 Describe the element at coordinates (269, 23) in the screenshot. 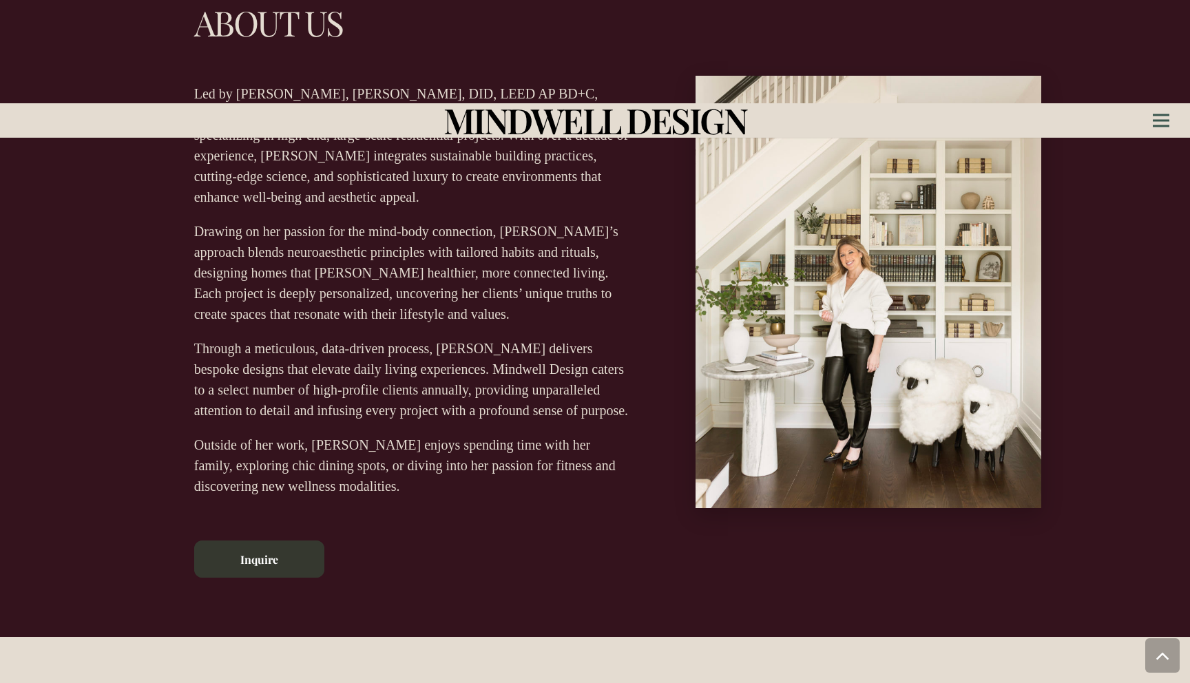

I see `h1: About Us` at that location.